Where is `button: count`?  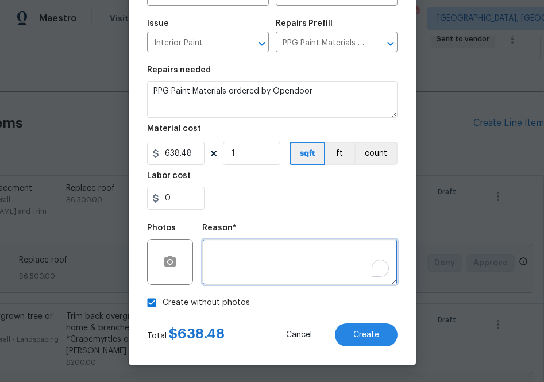
button: count is located at coordinates (376, 153).